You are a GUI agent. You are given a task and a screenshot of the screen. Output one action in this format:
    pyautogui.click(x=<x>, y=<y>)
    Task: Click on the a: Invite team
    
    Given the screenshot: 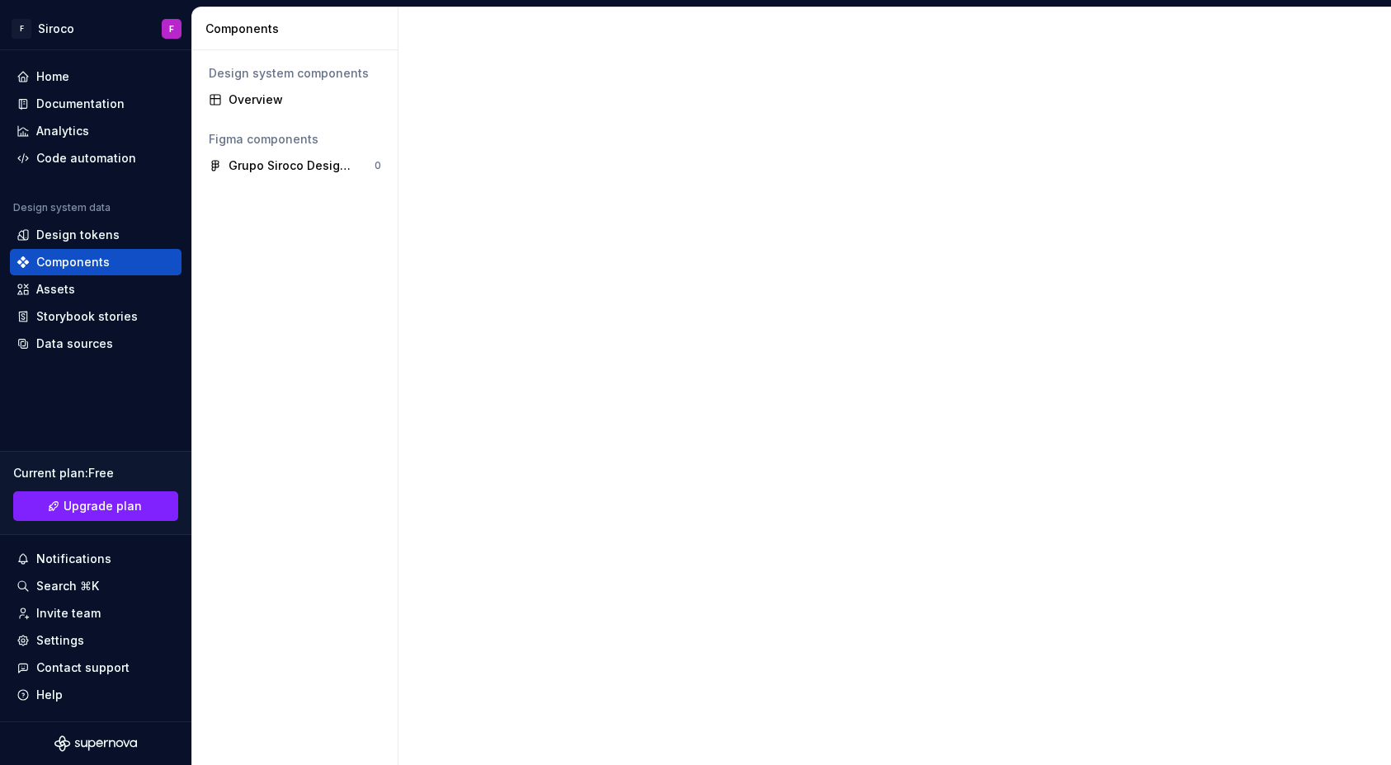 What is the action you would take?
    pyautogui.click(x=96, y=614)
    